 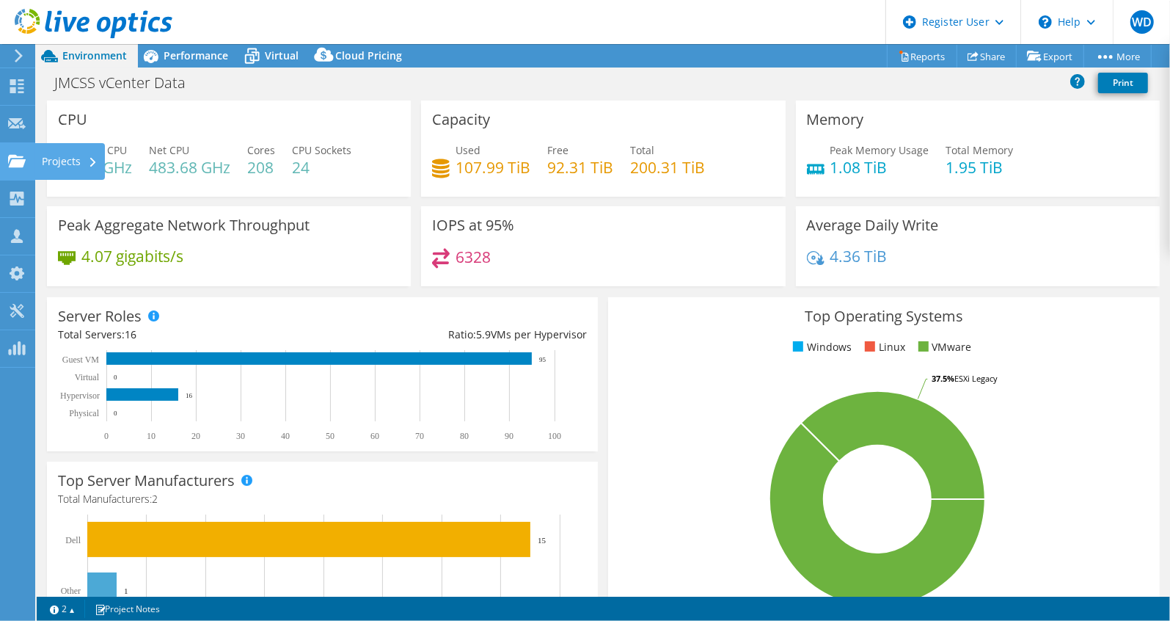 What do you see at coordinates (509, 436) in the screenshot?
I see `text: 90` at bounding box center [509, 436].